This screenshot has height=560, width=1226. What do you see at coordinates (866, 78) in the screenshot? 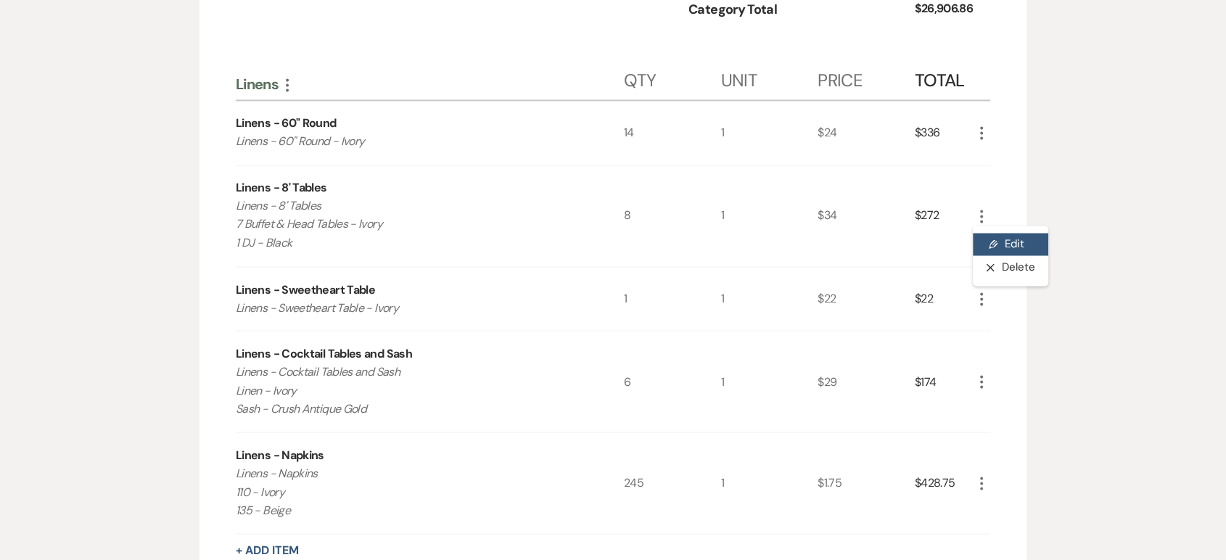
I see `div: Price` at bounding box center [866, 78].